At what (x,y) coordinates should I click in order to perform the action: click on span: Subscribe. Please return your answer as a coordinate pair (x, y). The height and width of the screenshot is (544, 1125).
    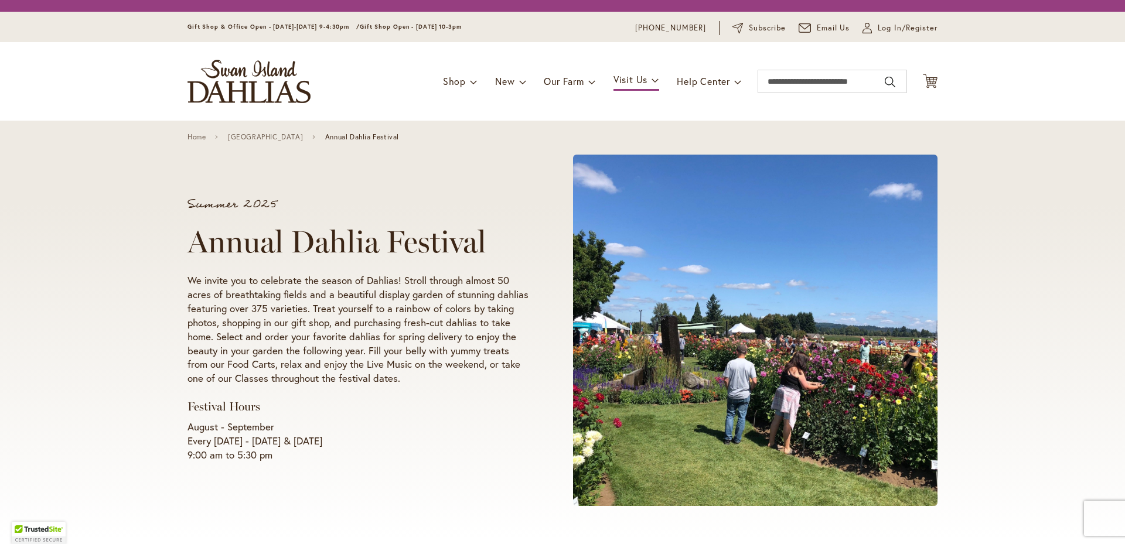
    Looking at the image, I should click on (767, 28).